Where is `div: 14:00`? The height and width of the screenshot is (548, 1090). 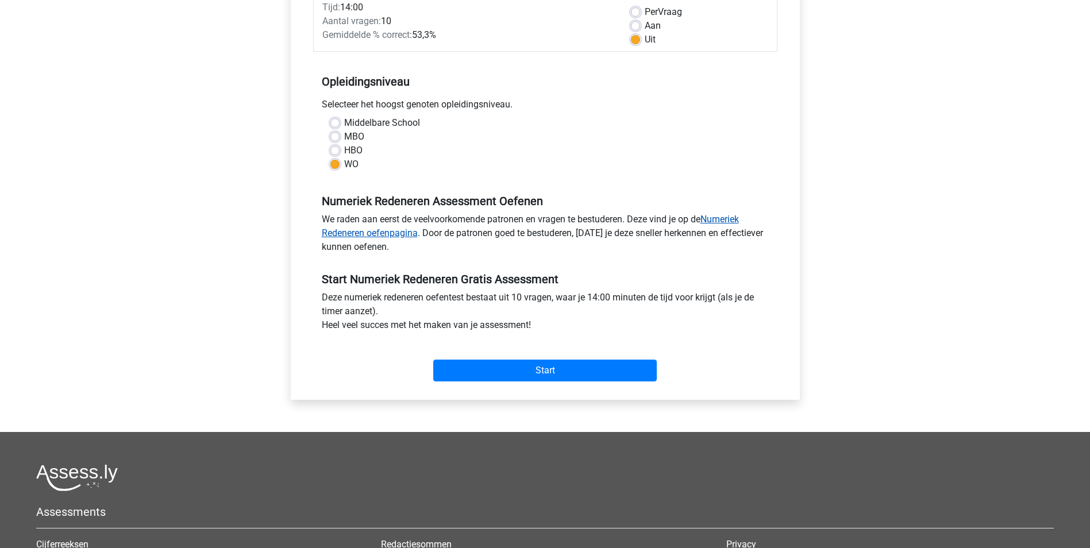
div: 14:00 is located at coordinates (468, 7).